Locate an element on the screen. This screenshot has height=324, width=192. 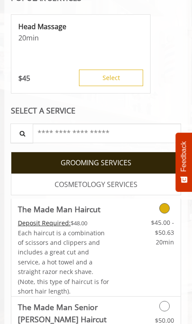
span: Each haircut is a combination of scissors and clippers and includes a great cut and service, a ho... is located at coordinates (63, 262).